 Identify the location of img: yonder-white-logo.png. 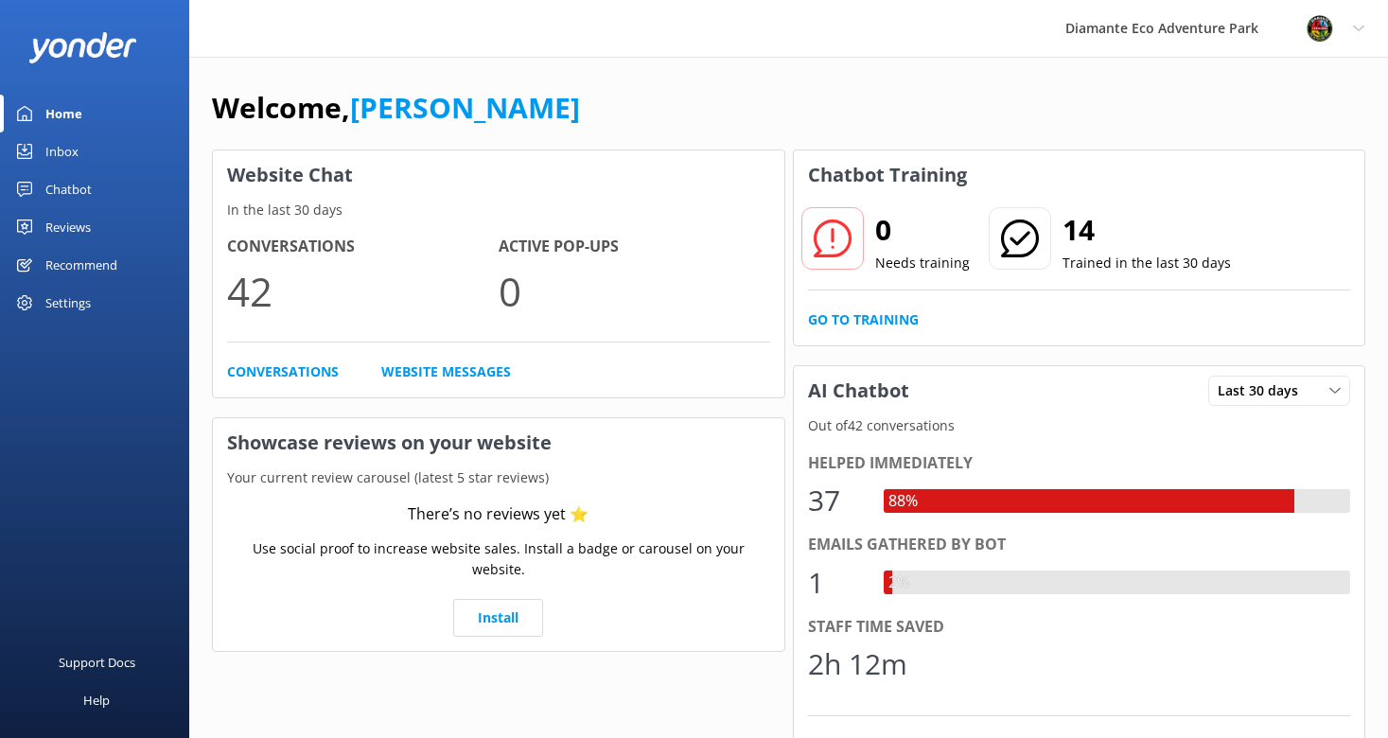
(82, 47).